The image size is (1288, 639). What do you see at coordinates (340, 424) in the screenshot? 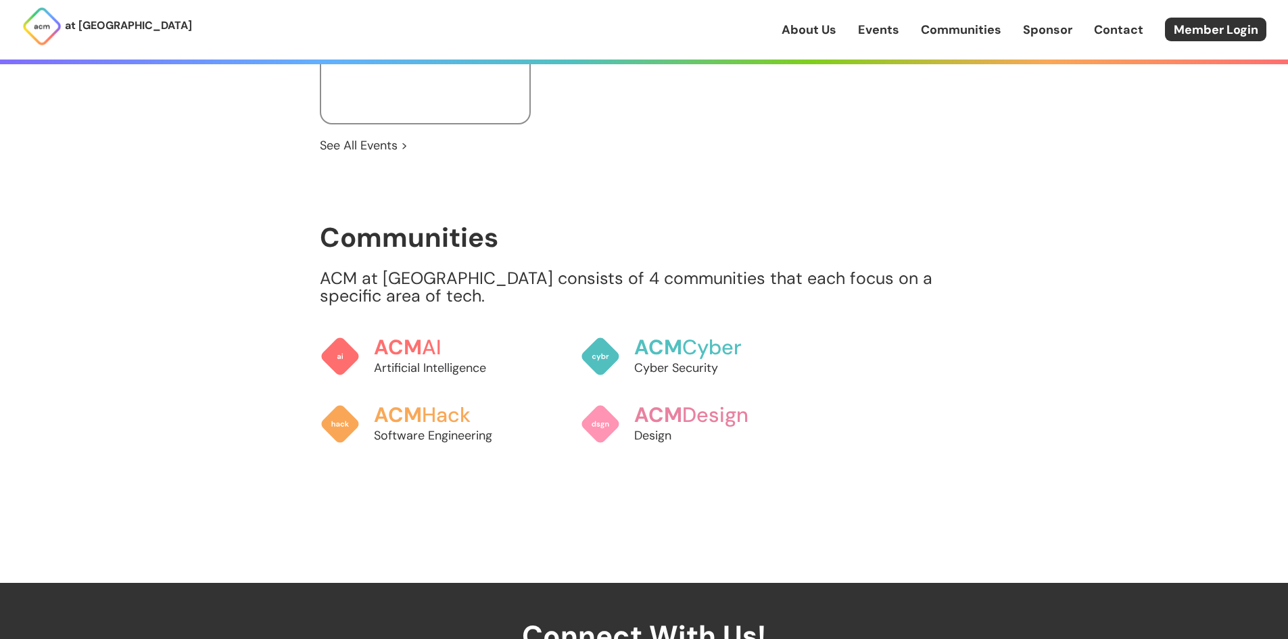
I see `img: ACM Hack` at bounding box center [340, 424].